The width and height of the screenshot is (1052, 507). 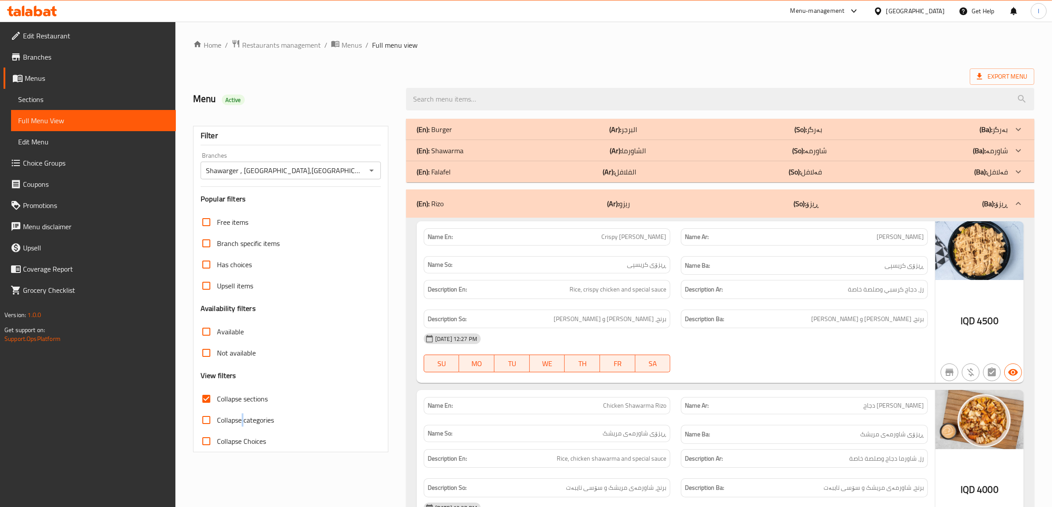 What do you see at coordinates (979, 250) in the screenshot?
I see `img: %D8%B1%D9%8A%D8%B2%D9%88_%D9%83%D9%84%D8%A7%D8%B3%D9%83638953506735136237.jpg` at bounding box center [979, 250].